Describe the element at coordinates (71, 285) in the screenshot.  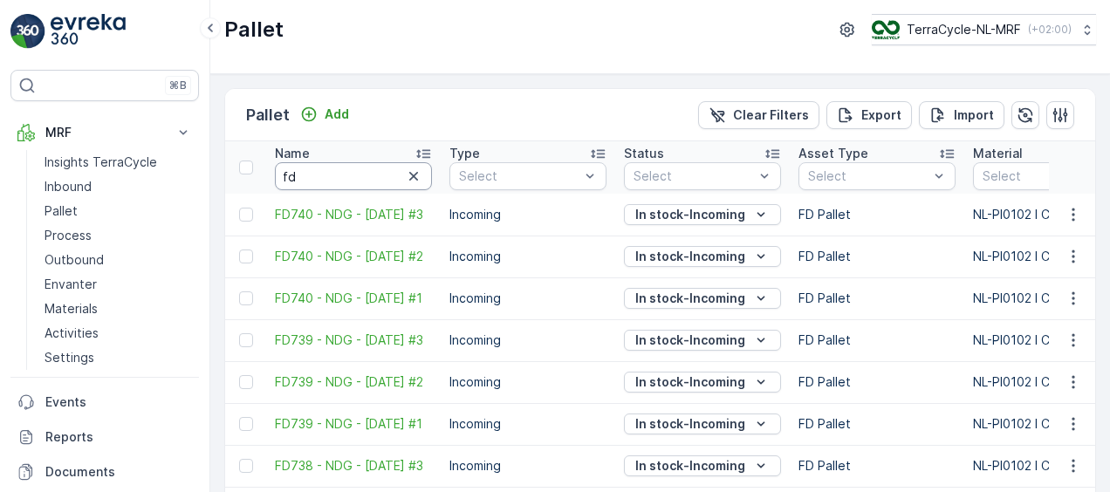
I see `p: Envanter` at that location.